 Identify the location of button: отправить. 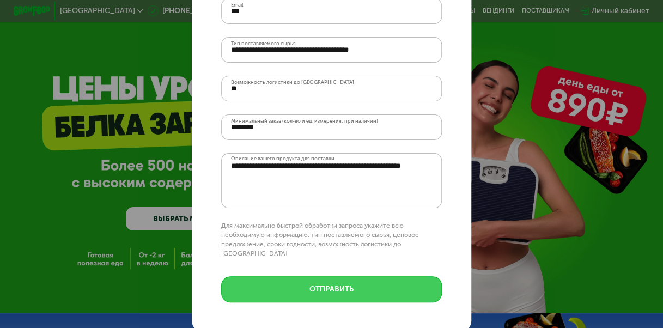
(332, 289).